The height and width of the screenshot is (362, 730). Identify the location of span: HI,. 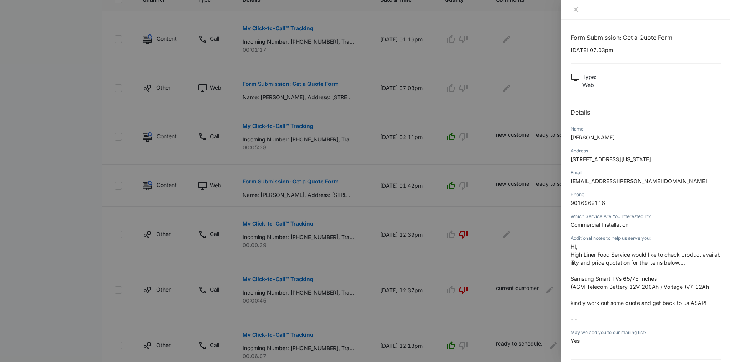
(574, 246).